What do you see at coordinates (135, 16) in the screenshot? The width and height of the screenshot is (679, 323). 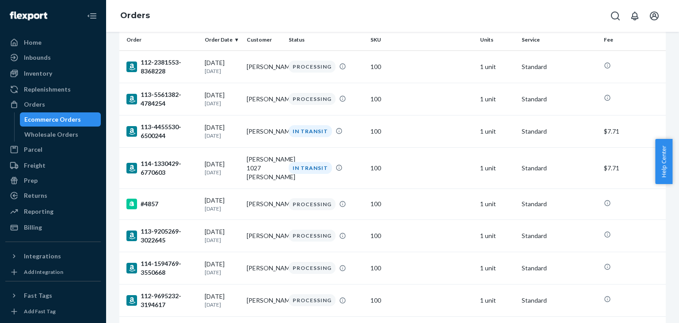 I see `ol: breadcrumbs` at bounding box center [135, 16].